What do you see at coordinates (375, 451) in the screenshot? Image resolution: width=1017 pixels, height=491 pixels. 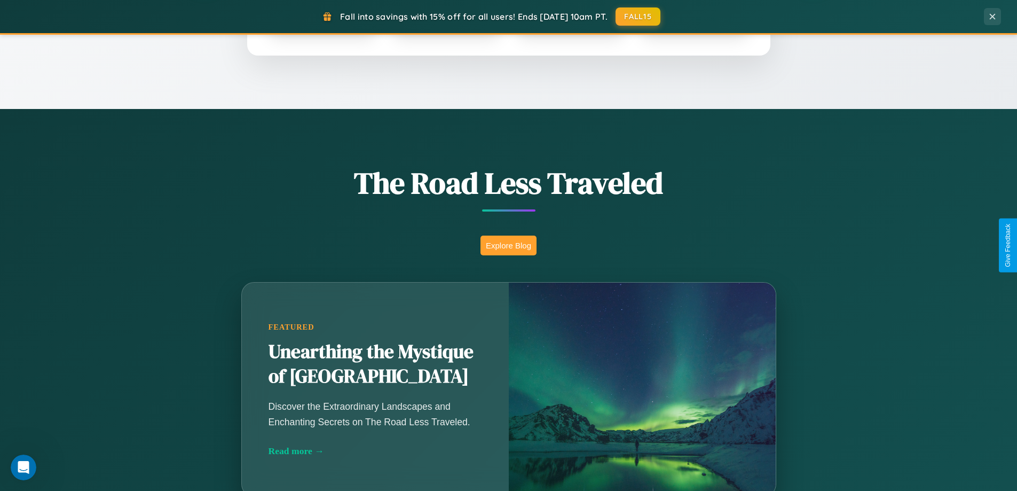 I see `div: Read more →` at bounding box center [375, 451].